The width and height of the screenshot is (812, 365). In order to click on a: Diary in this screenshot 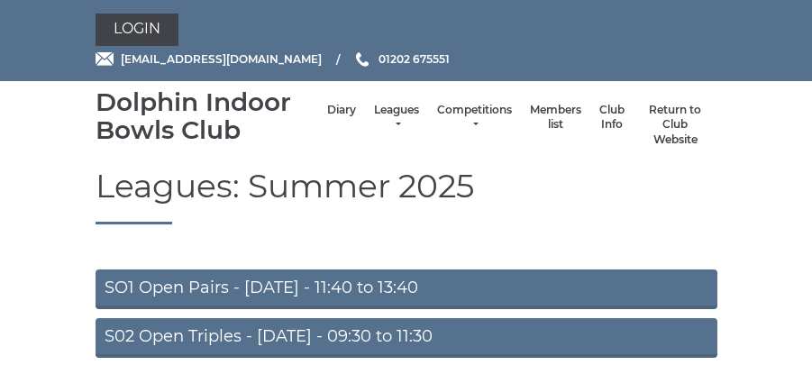, I will do `click(342, 110)`.